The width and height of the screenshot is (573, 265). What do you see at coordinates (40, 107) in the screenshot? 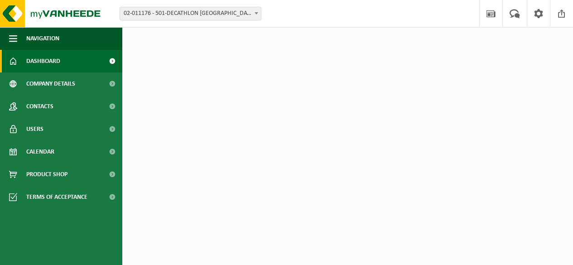
I see `font: Contacts` at bounding box center [40, 107].